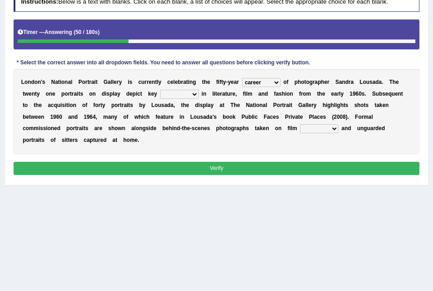 Image resolution: width=433 pixels, height=291 pixels. I want to click on b: 0, so click(360, 94).